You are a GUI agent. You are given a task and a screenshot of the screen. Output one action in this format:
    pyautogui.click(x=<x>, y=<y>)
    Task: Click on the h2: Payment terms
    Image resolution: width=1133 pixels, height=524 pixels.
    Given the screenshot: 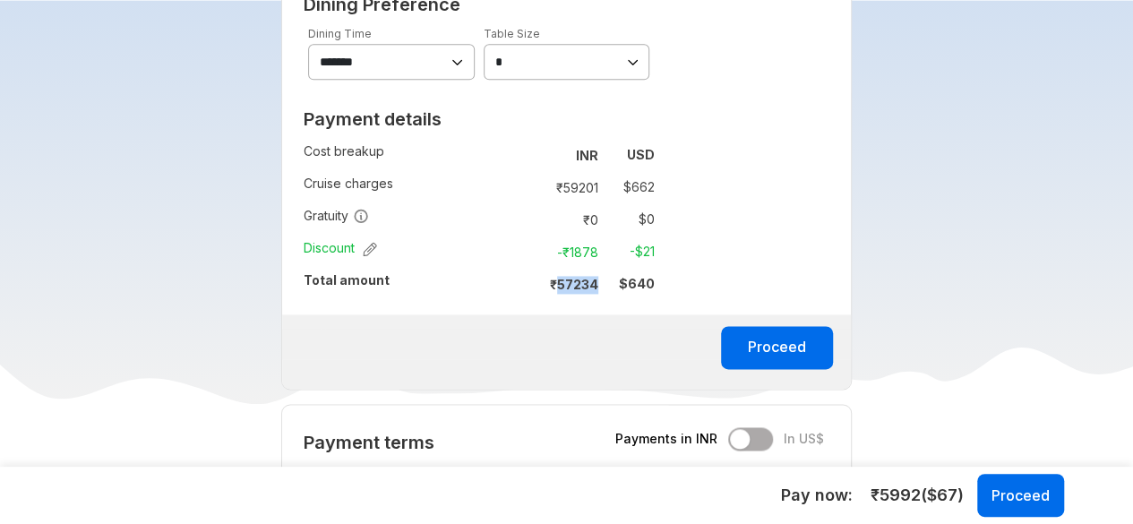 What is the action you would take?
    pyautogui.click(x=479, y=443)
    